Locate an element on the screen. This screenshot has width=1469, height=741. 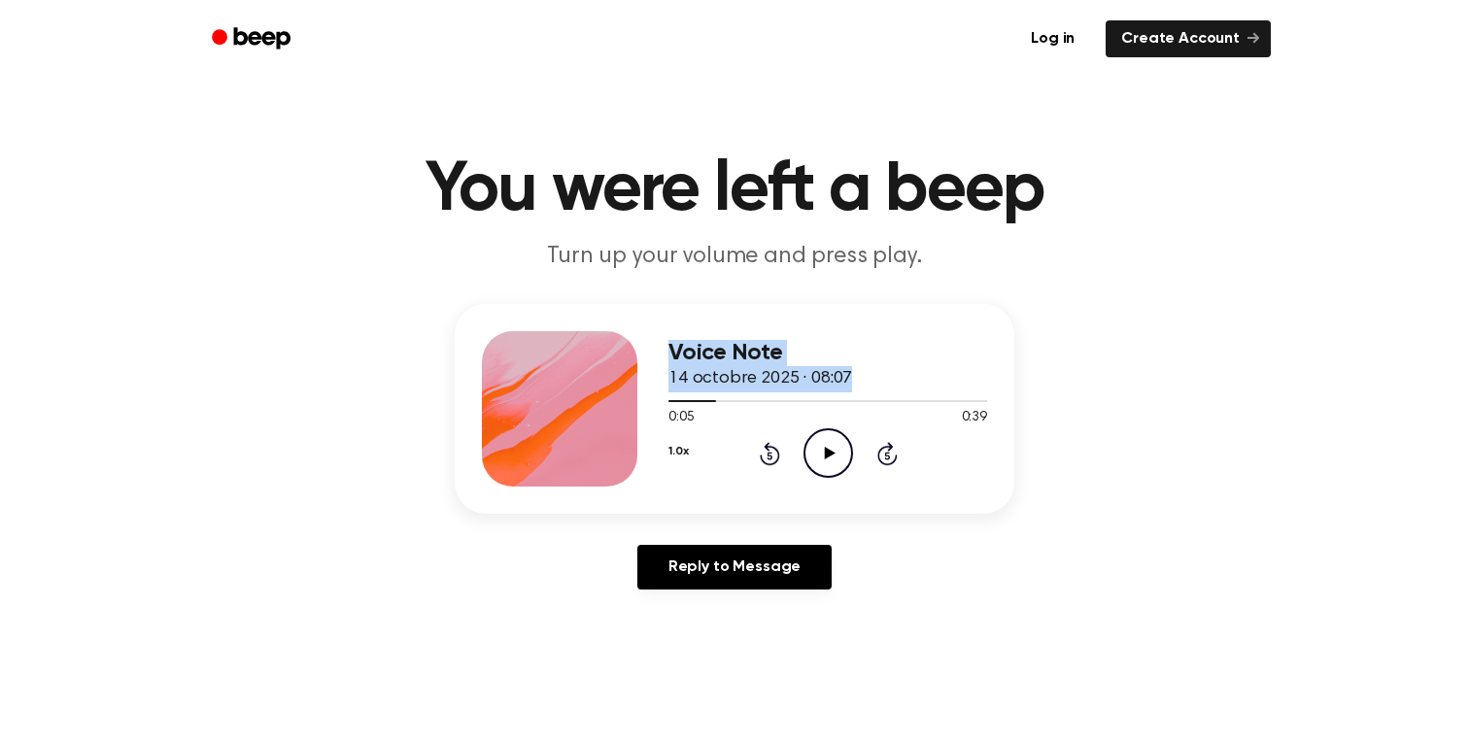
span: 14 octobre 2025 · 08:07 is located at coordinates (760, 379).